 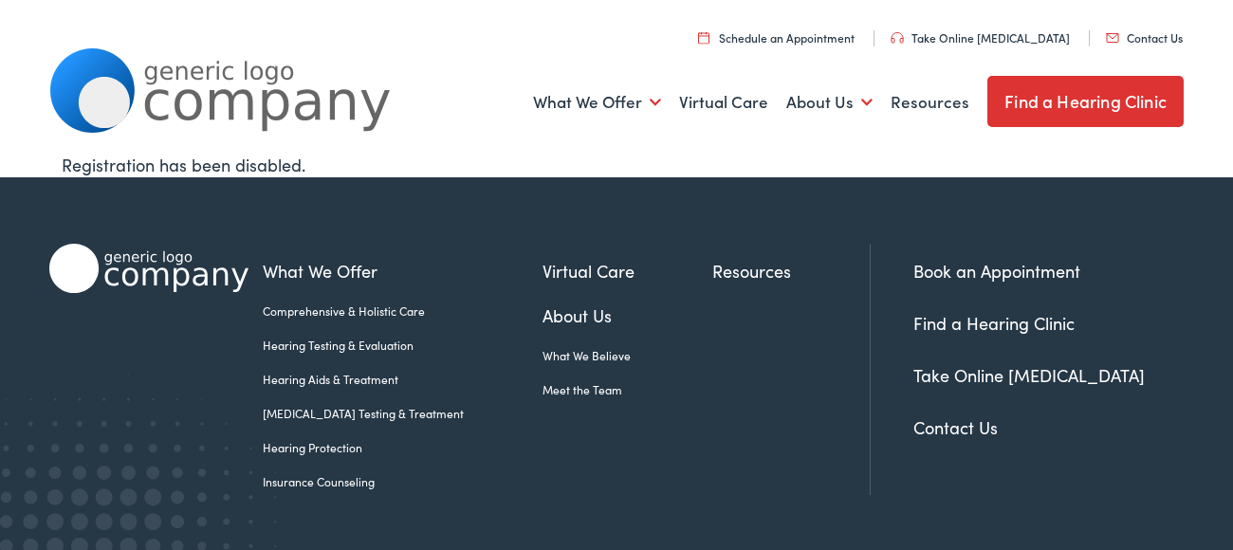 I want to click on a: Hearing Testing & Evaluation, so click(x=402, y=345).